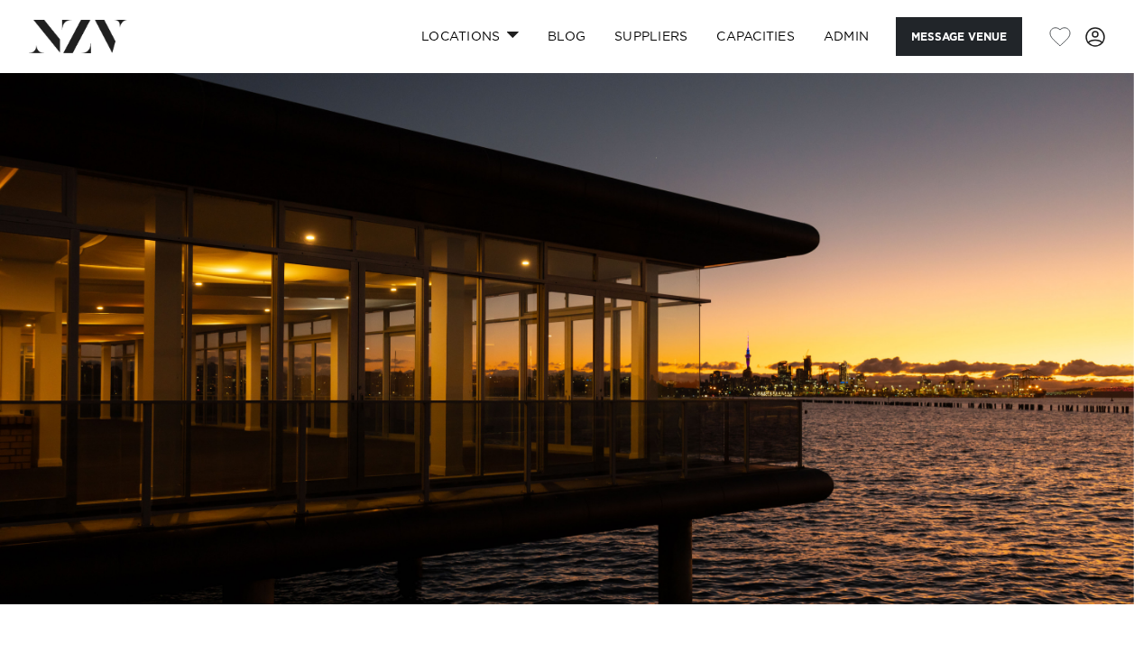  I want to click on a: Locations, so click(470, 36).